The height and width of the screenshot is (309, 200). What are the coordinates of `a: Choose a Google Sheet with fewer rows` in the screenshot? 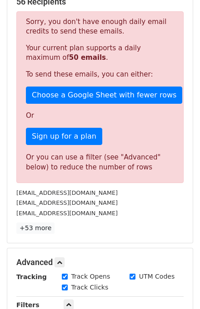 It's located at (104, 95).